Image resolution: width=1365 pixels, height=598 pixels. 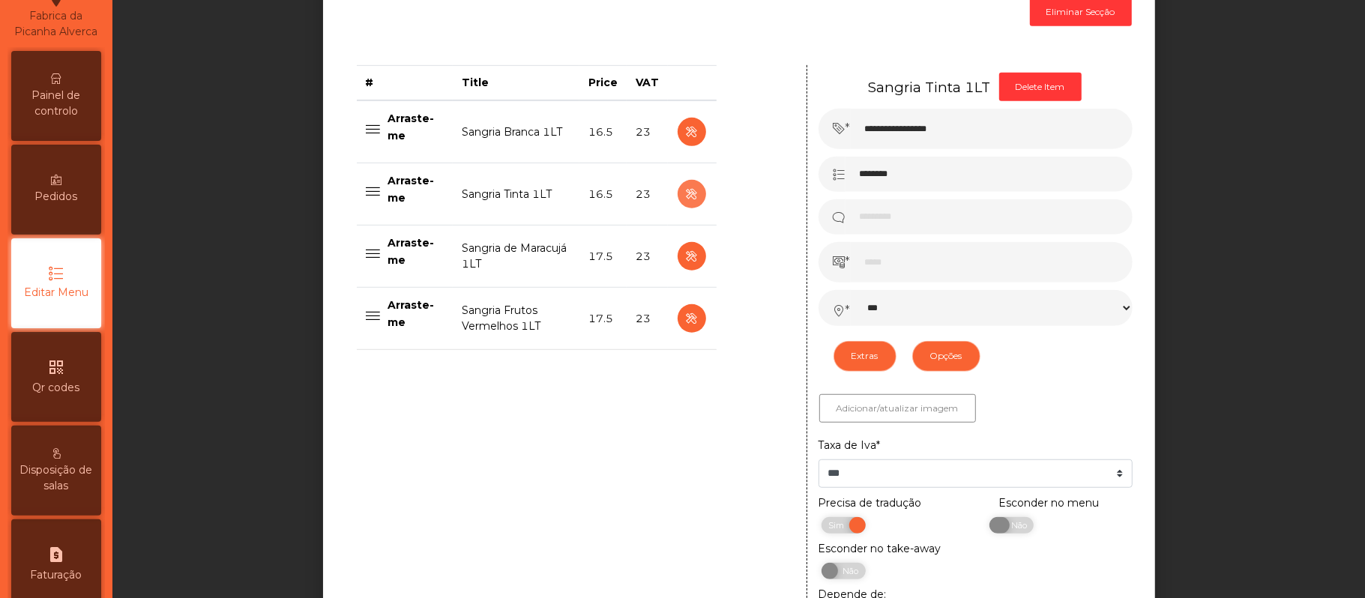 I want to click on button: Delete Item, so click(x=1040, y=87).